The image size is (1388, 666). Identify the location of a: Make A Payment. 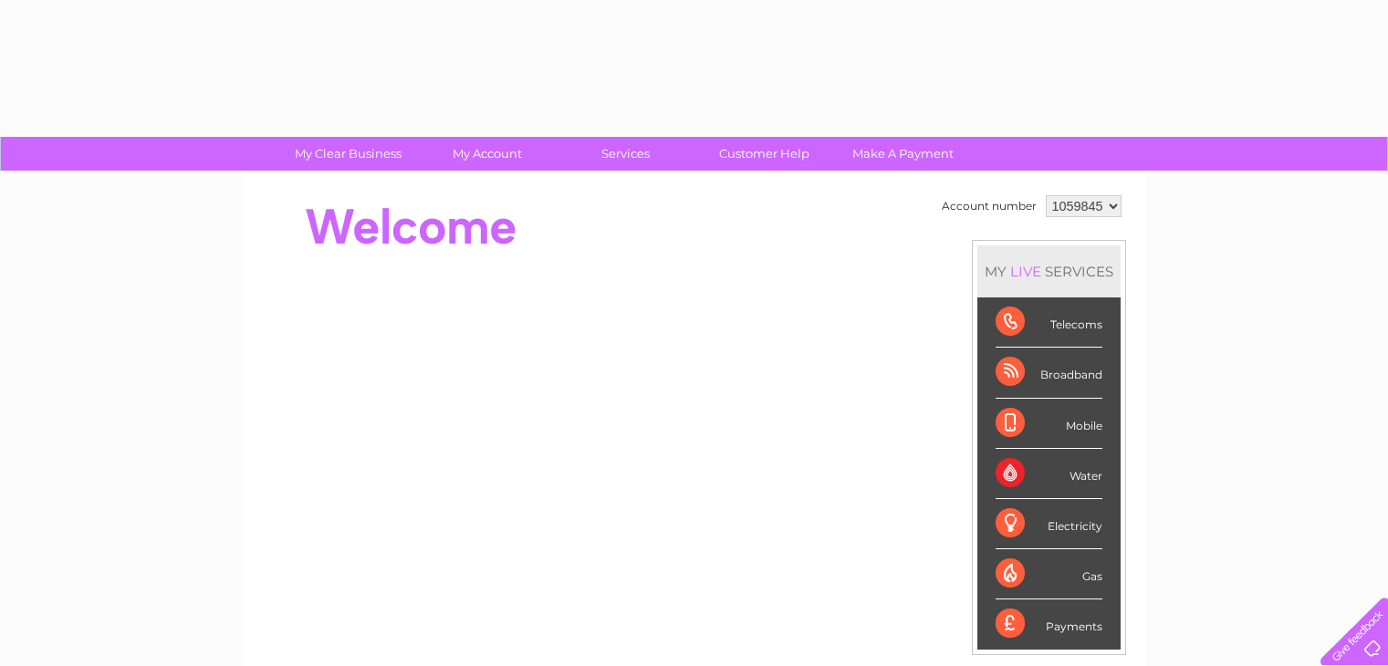
(903, 153).